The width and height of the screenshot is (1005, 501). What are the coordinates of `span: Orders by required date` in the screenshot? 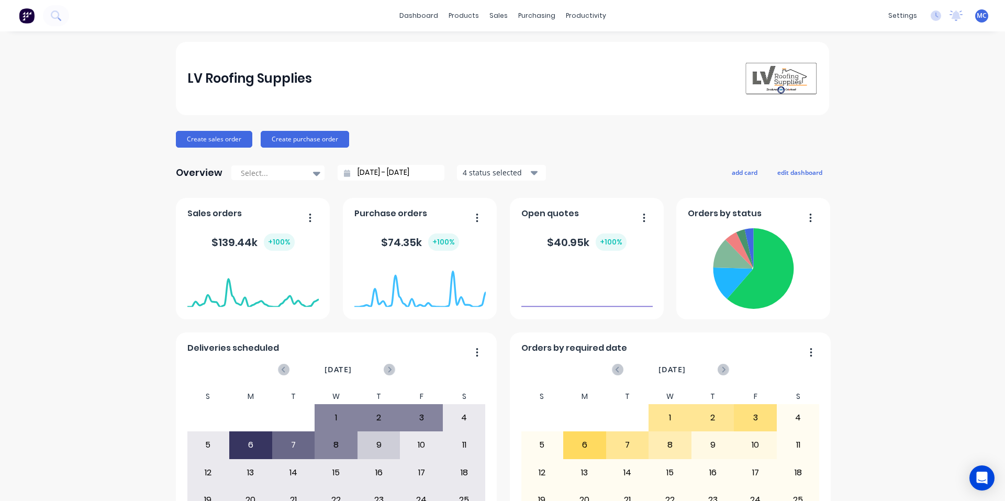 It's located at (574, 348).